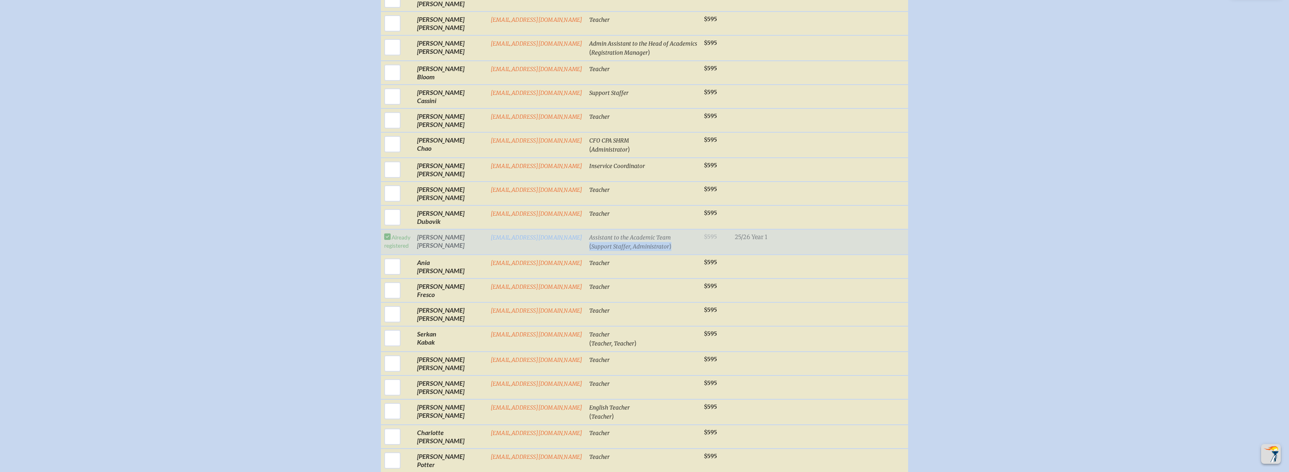  I want to click on button: Scroll Top, so click(1271, 454).